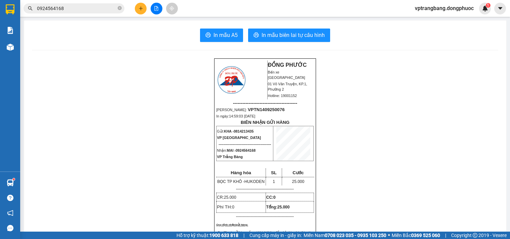  I want to click on span: file-add, so click(156, 8).